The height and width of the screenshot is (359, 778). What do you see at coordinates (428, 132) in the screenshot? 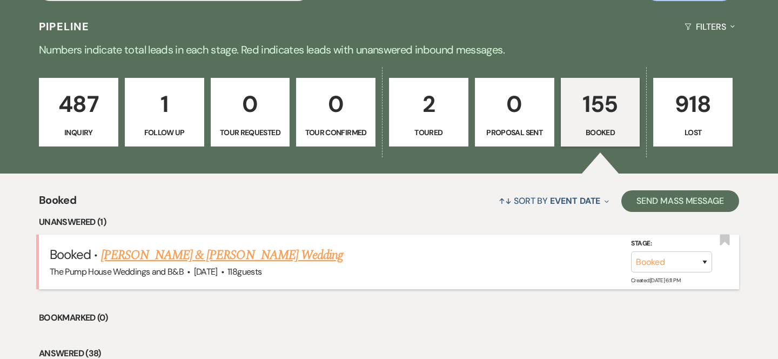
I see `p: Toured` at bounding box center [428, 132].